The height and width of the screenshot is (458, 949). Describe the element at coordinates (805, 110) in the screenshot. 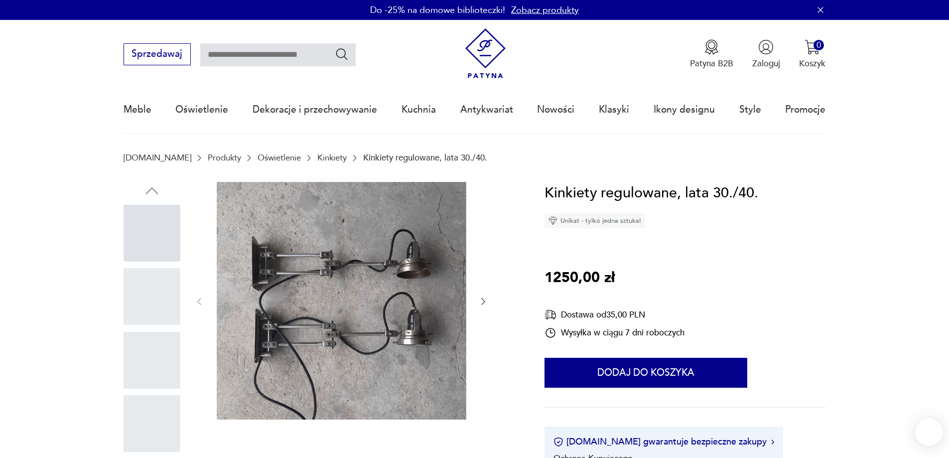

I see `a: Promocje` at that location.